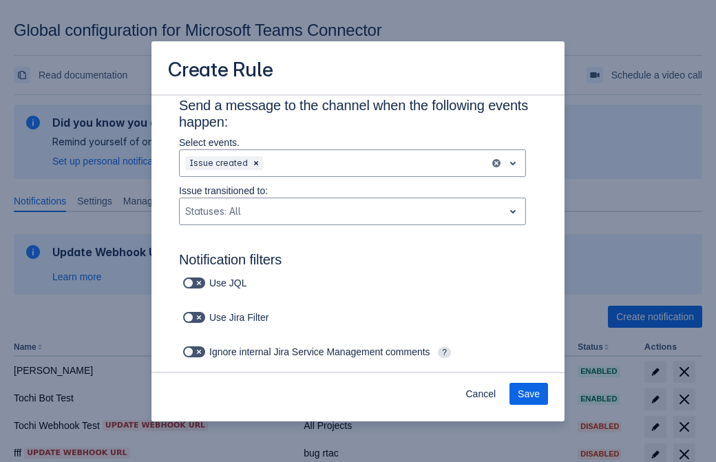 The image size is (716, 462). What do you see at coordinates (353, 143) in the screenshot?
I see `p: Select events.` at bounding box center [353, 143].